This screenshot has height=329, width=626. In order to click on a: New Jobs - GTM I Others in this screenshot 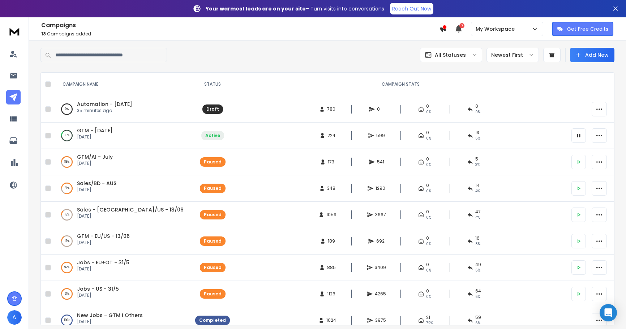, I will do `click(110, 315)`.